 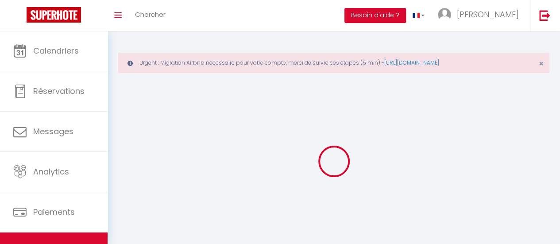 I want to click on img: logout, so click(x=544, y=15).